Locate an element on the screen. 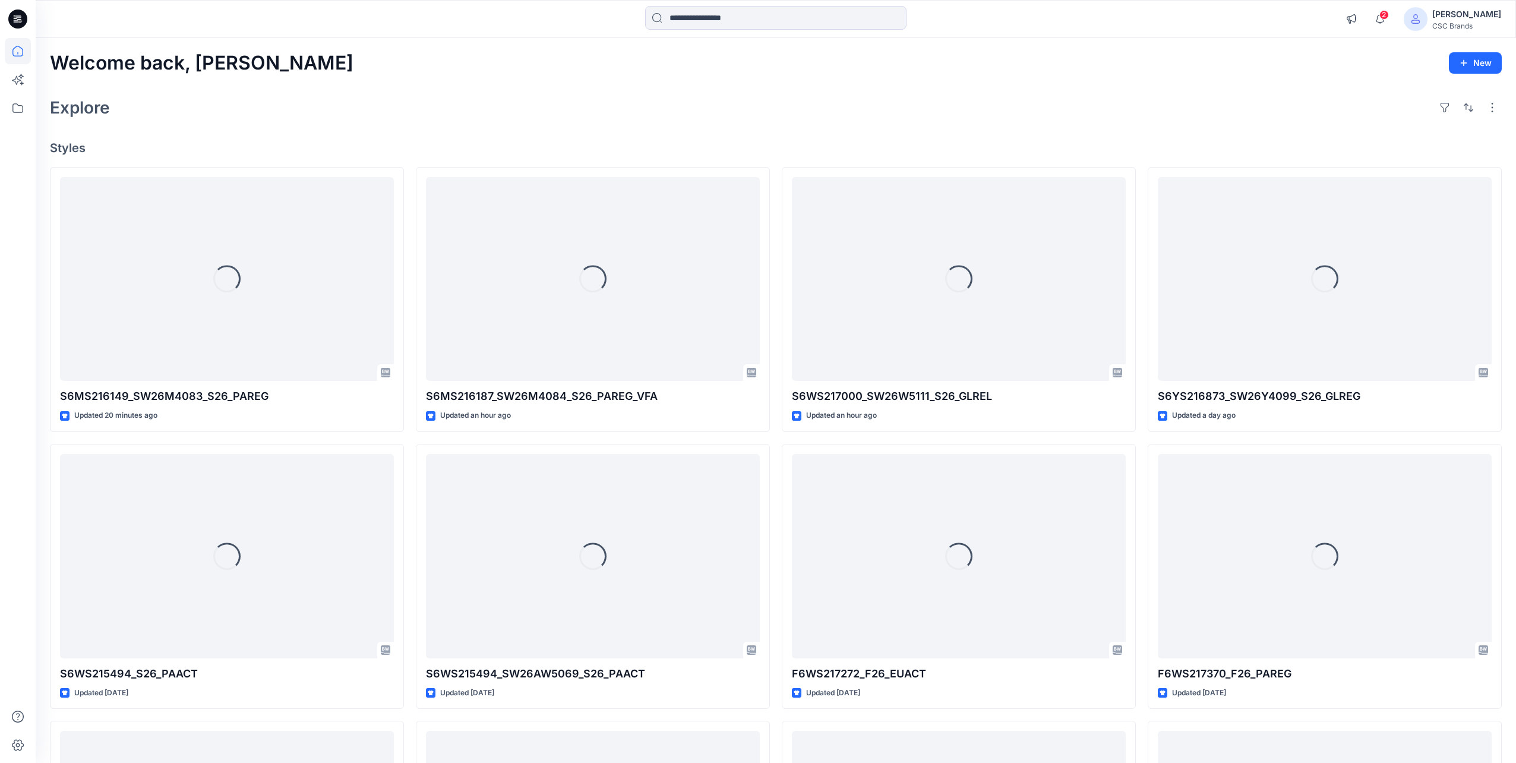 The height and width of the screenshot is (763, 1516). p: S6MS216149_SW26M4083_S26_PAREG is located at coordinates (227, 396).